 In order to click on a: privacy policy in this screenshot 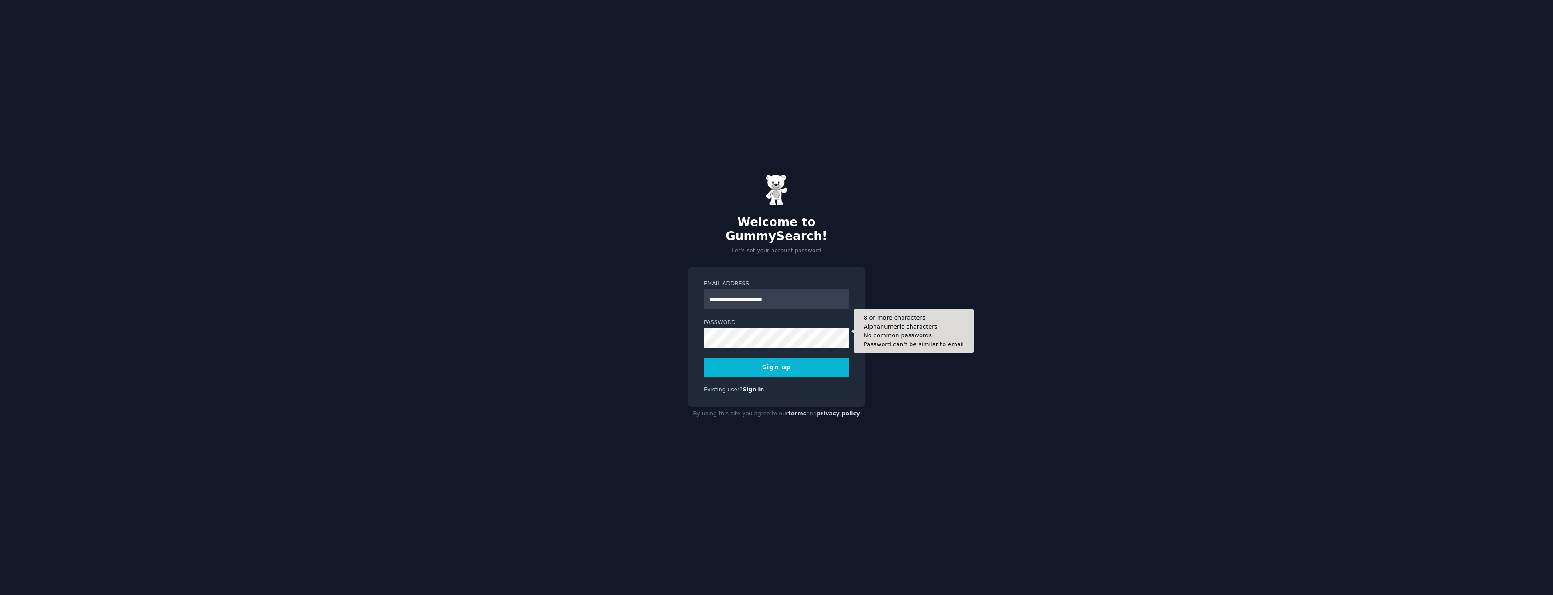, I will do `click(839, 414)`.